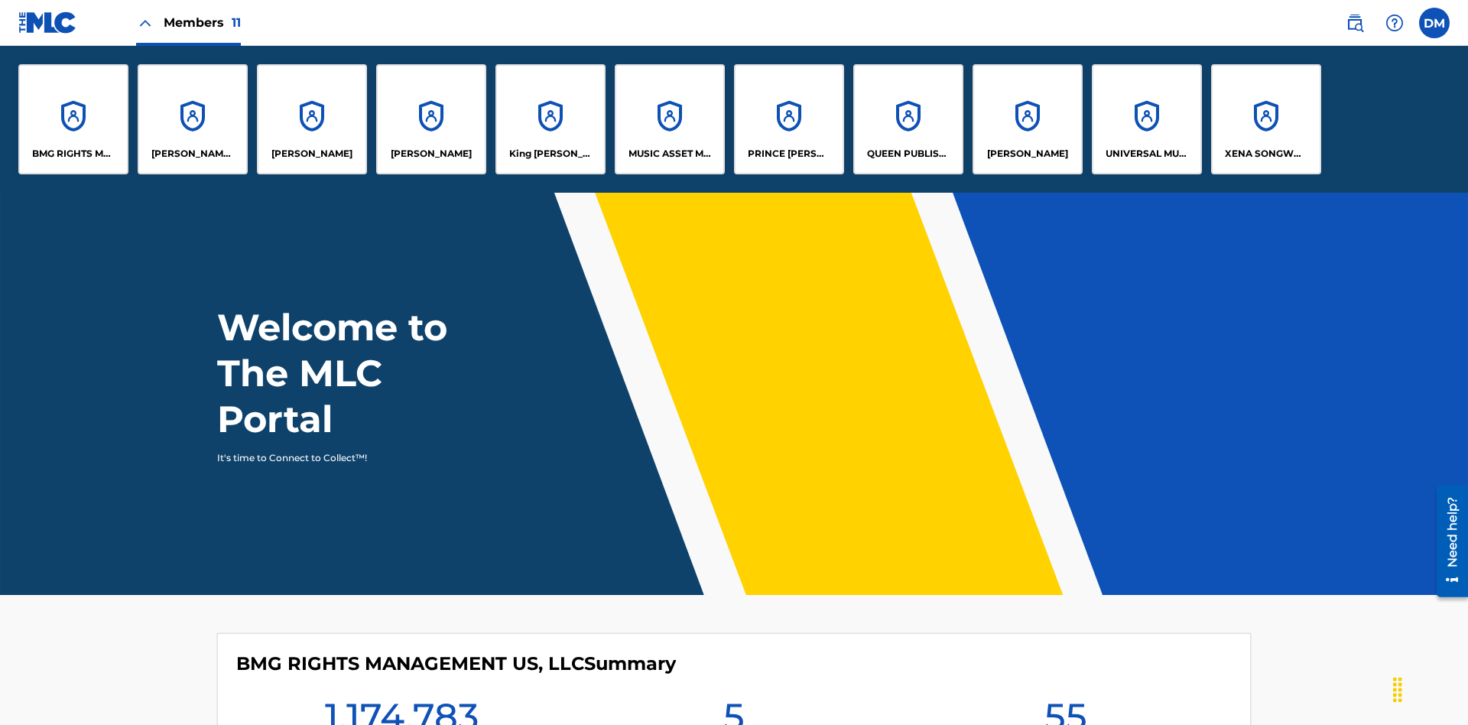 The height and width of the screenshot is (725, 1468). I want to click on h1: Welcome to The MLC Portal, so click(360, 373).